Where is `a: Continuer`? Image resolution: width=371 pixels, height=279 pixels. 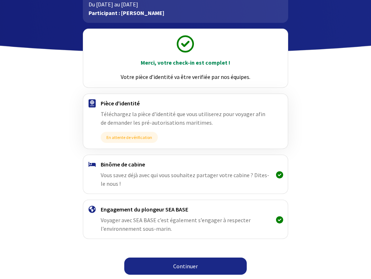 a: Continuer is located at coordinates (185, 266).